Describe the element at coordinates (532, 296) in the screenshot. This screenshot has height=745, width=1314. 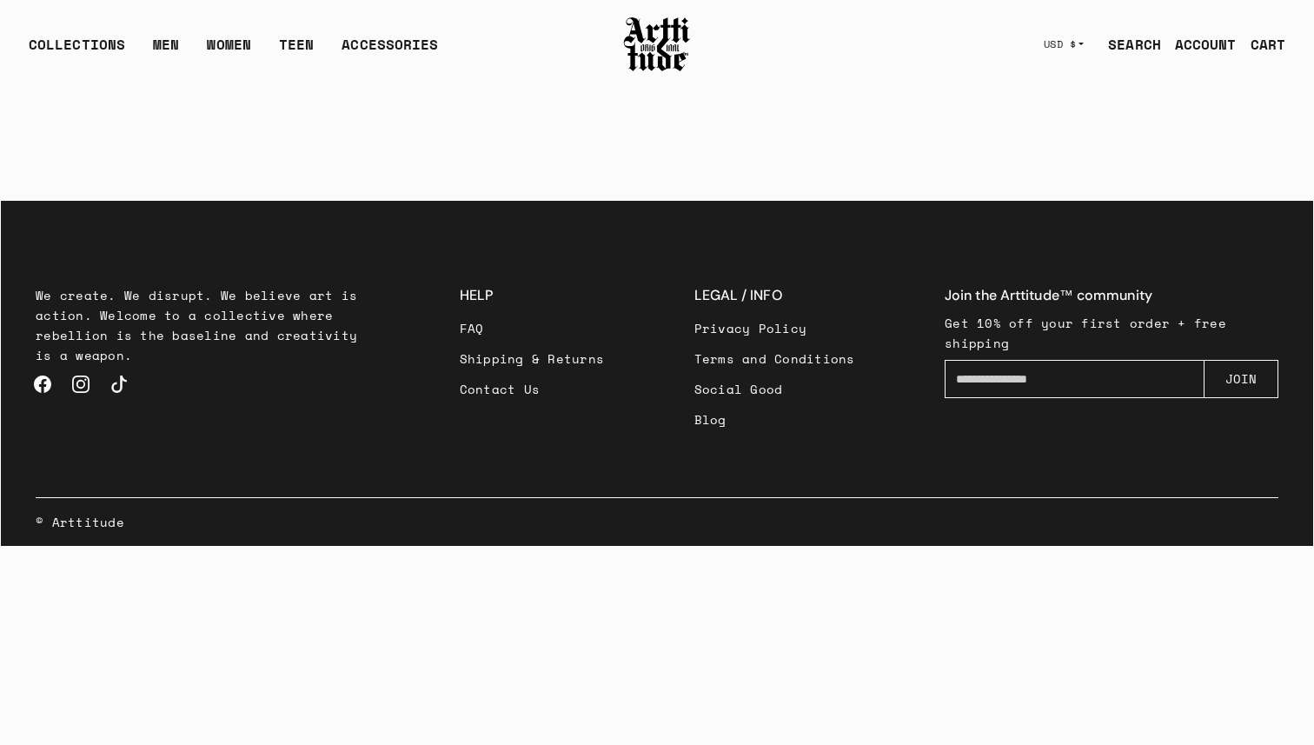
I see `h3: HELP` at that location.